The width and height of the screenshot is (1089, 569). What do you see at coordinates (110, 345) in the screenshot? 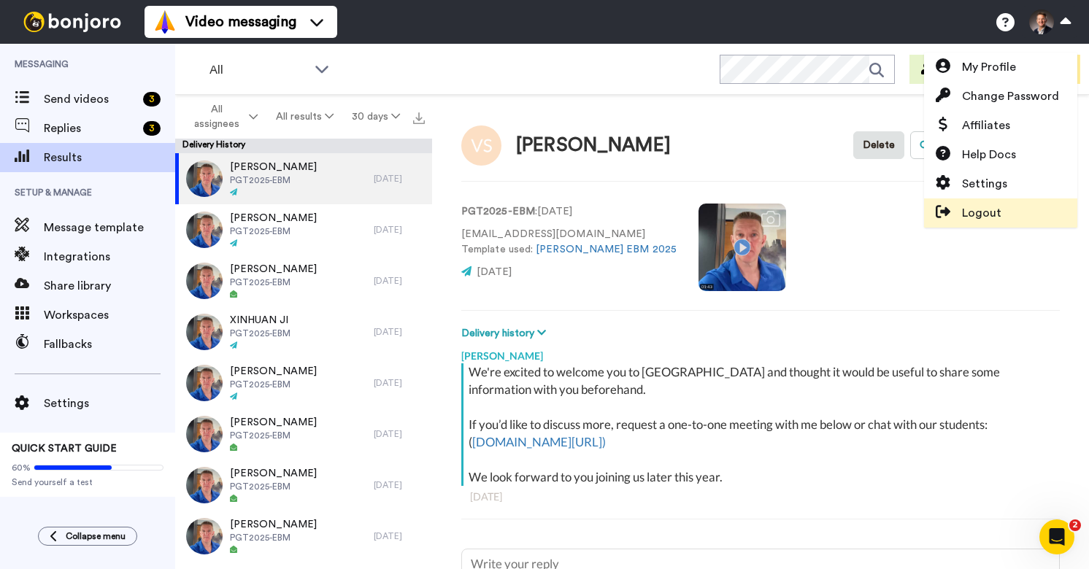
I see `span: Fallbacks` at bounding box center [110, 345].